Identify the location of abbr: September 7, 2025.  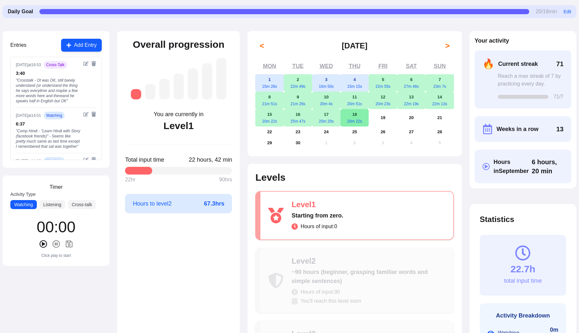
(439, 79).